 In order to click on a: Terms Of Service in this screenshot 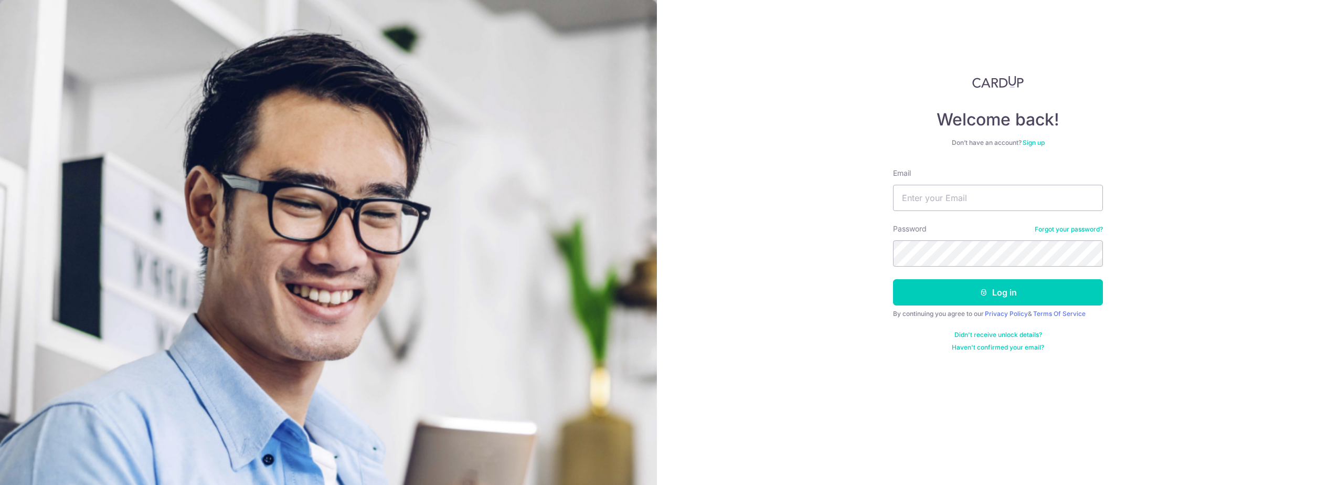, I will do `click(1059, 313)`.